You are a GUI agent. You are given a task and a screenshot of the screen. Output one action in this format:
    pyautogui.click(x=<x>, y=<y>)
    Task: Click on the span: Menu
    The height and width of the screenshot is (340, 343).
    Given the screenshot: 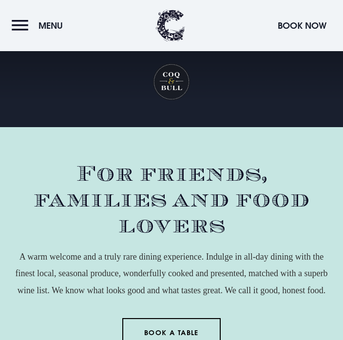 What is the action you would take?
    pyautogui.click(x=51, y=25)
    